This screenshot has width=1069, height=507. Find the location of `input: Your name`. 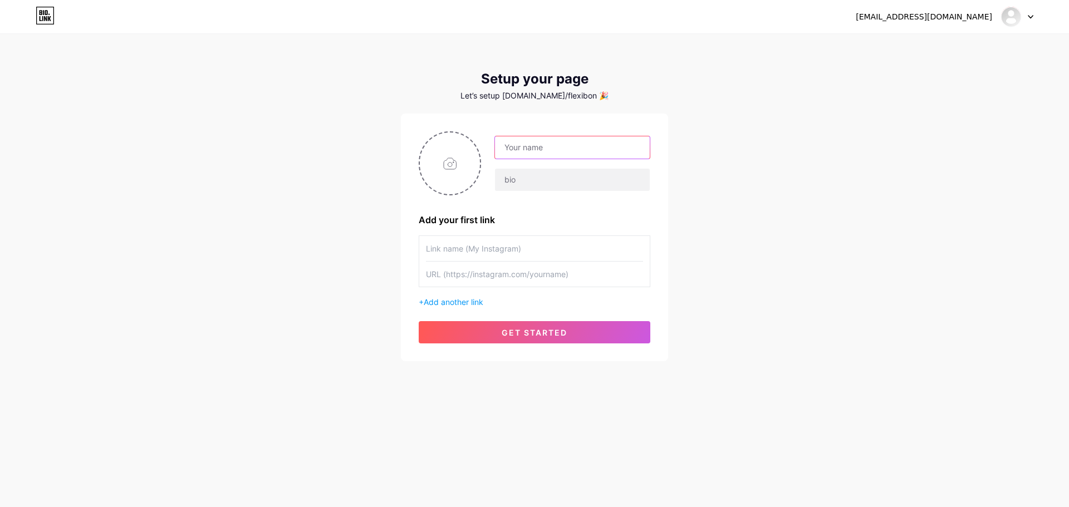

input: Your name is located at coordinates (573, 148).